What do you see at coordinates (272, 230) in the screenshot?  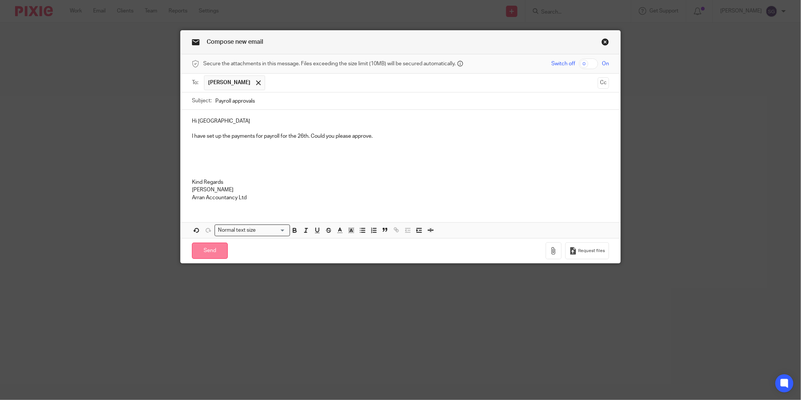 I see `input: Search for option` at bounding box center [272, 230].